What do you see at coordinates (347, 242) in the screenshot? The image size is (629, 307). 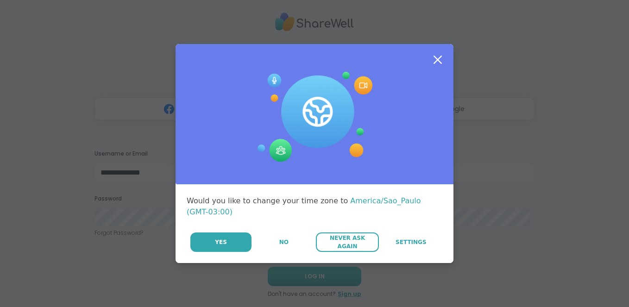 I see `button: Never Ask Again` at bounding box center [347, 242].